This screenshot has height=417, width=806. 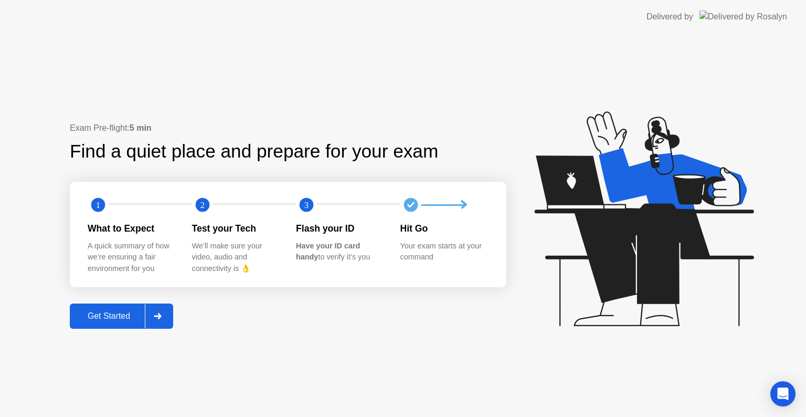 I want to click on div: A quick summary of how we’re ensuring a fair environment for you, so click(x=131, y=257).